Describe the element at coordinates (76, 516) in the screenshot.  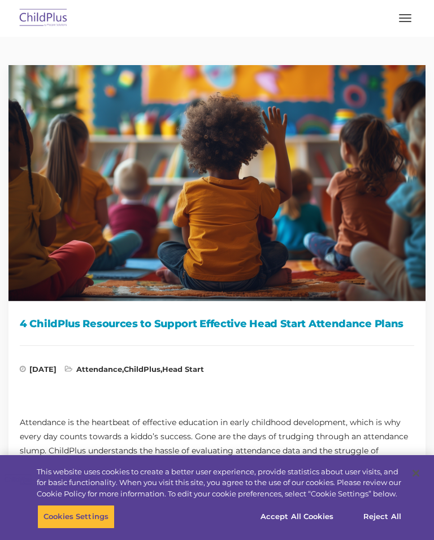
I see `button: Cookies Settings` at that location.